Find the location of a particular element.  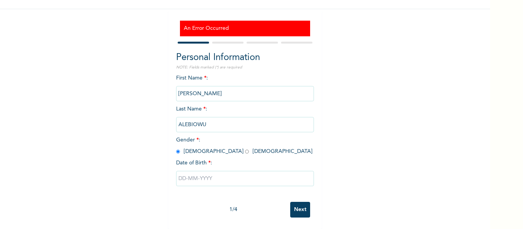

span: First Name : is located at coordinates (245, 86).